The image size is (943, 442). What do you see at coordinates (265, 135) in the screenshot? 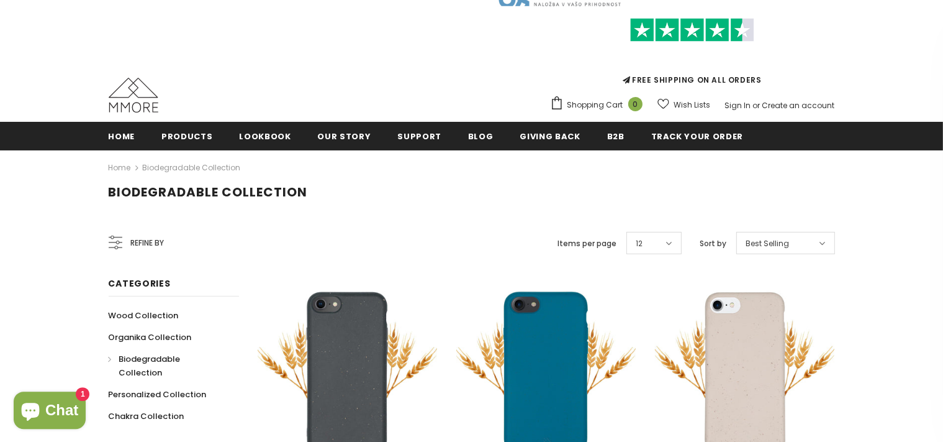
I see `a: Lookbook` at bounding box center [265, 135].